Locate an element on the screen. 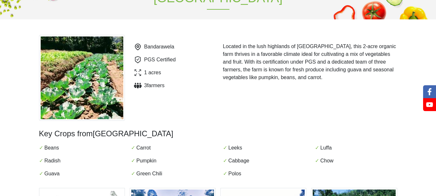 The height and width of the screenshot is (196, 436). li: 1 acres is located at coordinates (154, 73).